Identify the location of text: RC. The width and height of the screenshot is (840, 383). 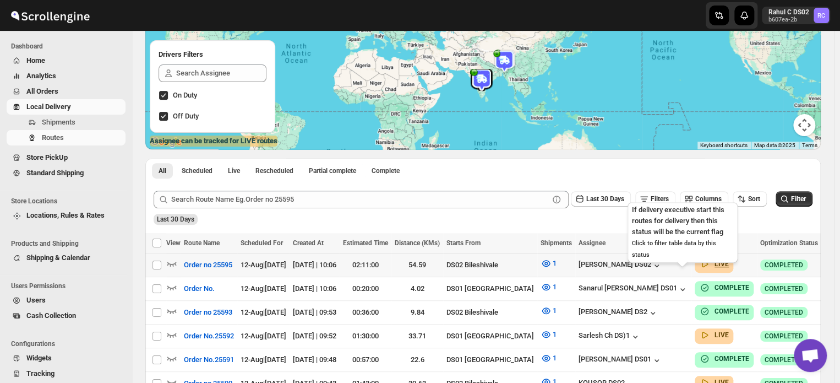
(822, 15).